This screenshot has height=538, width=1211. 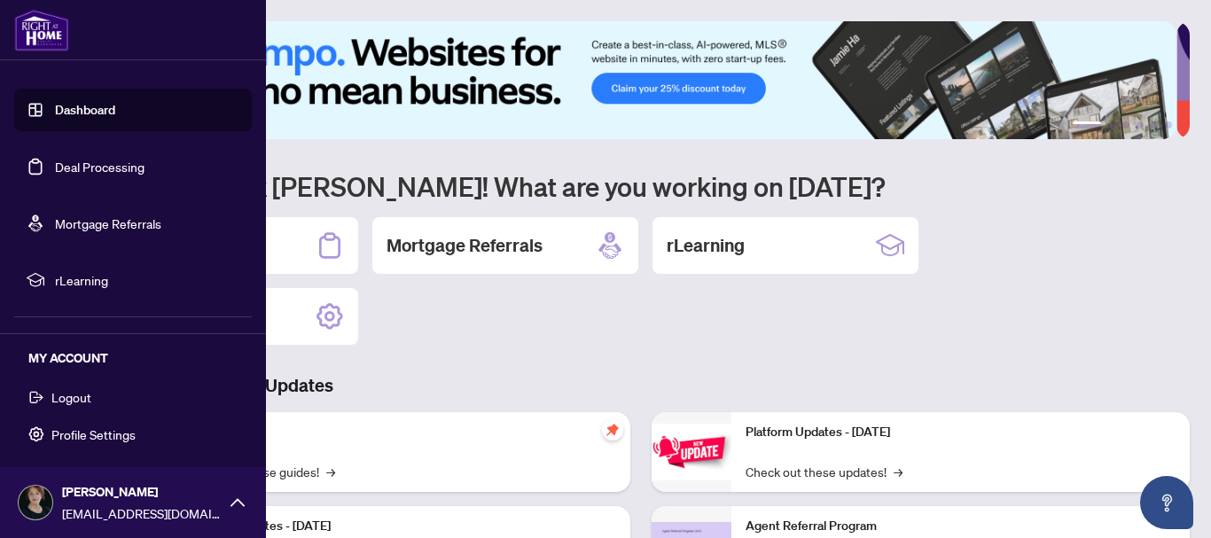 I want to click on button: 3, so click(x=1126, y=125).